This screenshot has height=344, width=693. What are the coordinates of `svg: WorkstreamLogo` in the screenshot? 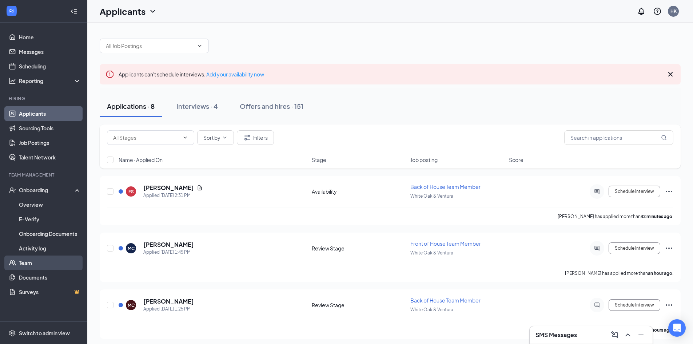 It's located at (12, 11).